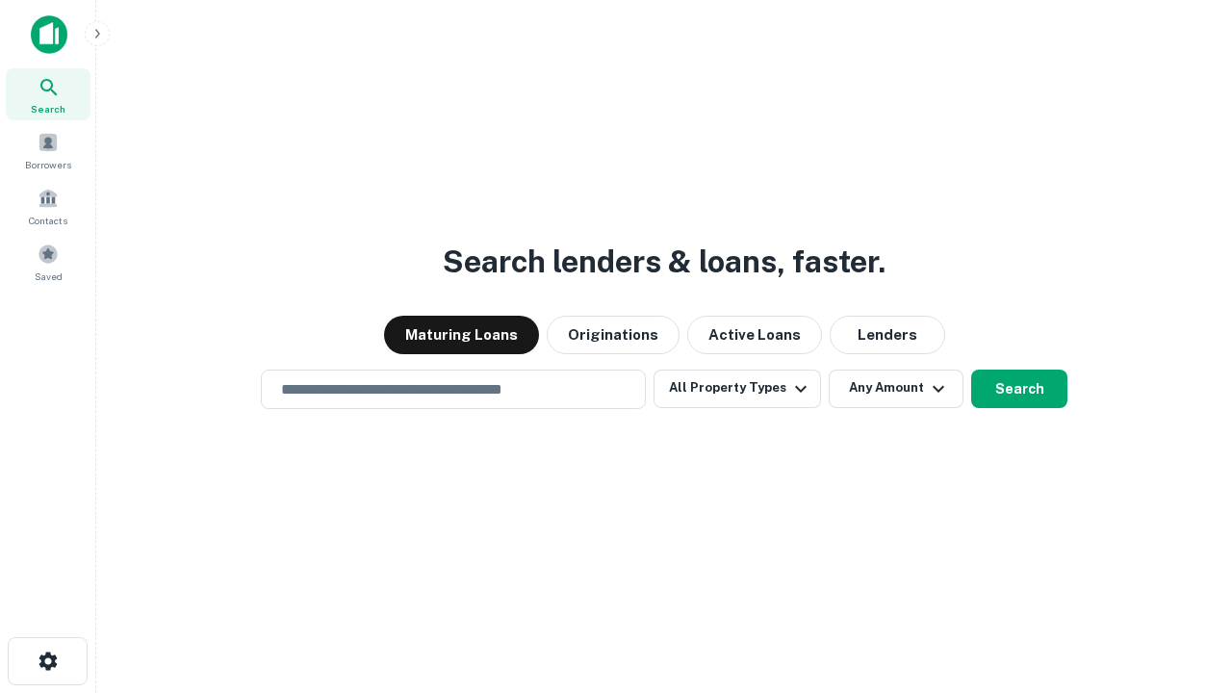 The height and width of the screenshot is (693, 1232). Describe the element at coordinates (48, 94) in the screenshot. I see `a: Search` at that location.